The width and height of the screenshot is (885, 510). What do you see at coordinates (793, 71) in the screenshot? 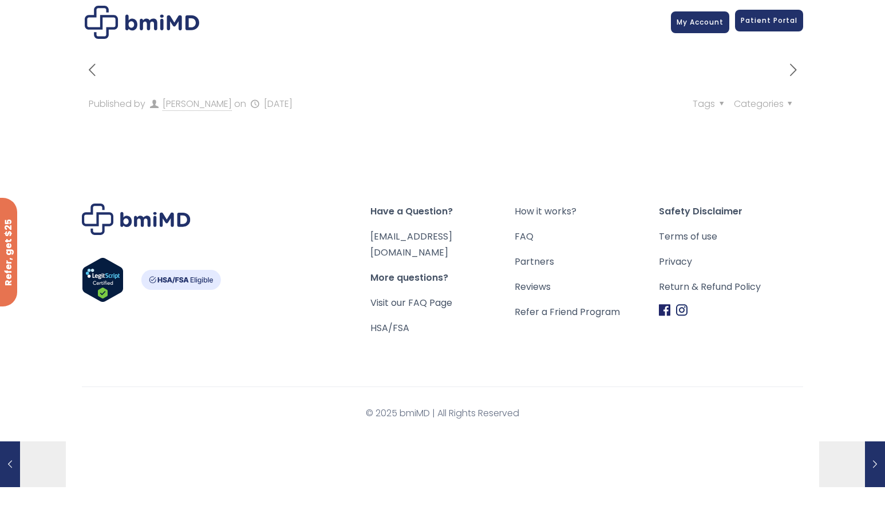
I see `a: next post` at bounding box center [793, 71].